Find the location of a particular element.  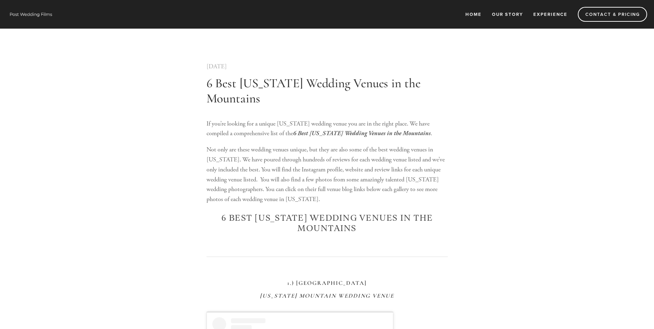

a: Contact & Pricing is located at coordinates (613, 14).